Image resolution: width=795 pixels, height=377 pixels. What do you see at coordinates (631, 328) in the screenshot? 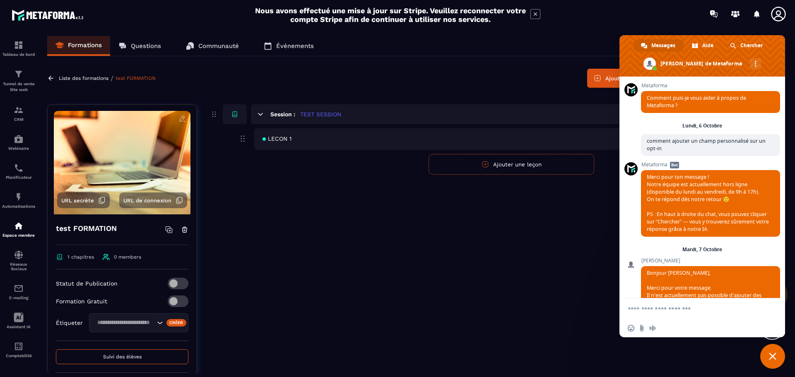
I see `span: Insérer un emoji` at bounding box center [631, 328].